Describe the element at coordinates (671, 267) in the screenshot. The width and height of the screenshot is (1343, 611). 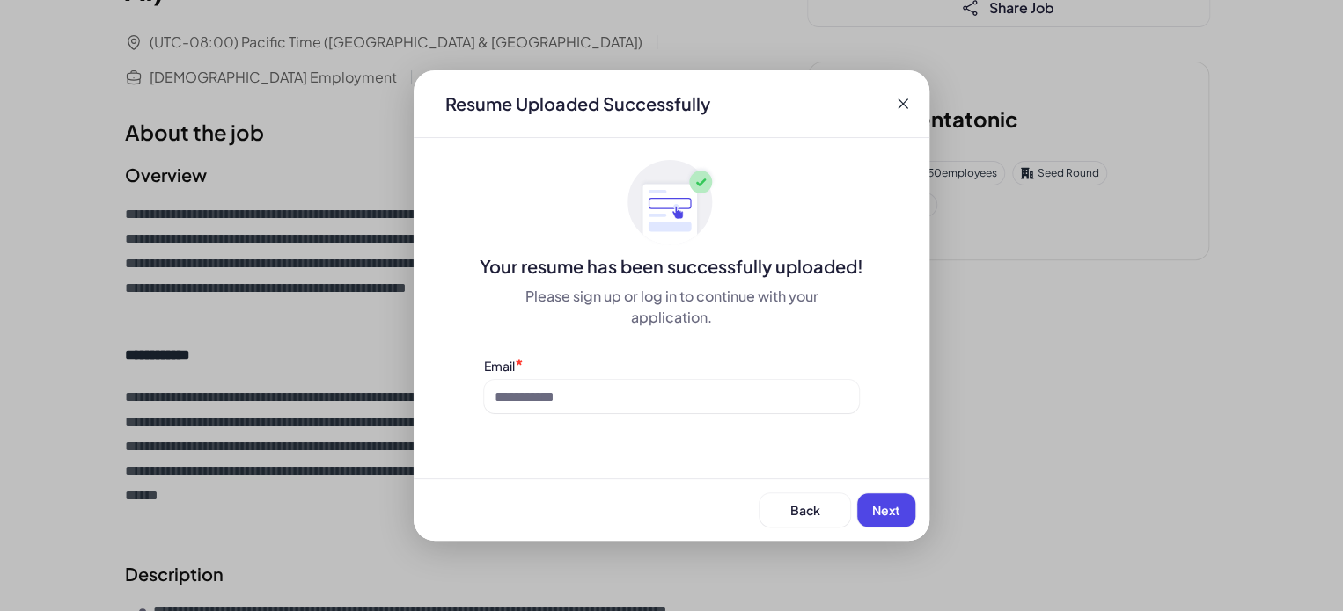
I see `div: Your resume has been successfully uploaded!` at that location.